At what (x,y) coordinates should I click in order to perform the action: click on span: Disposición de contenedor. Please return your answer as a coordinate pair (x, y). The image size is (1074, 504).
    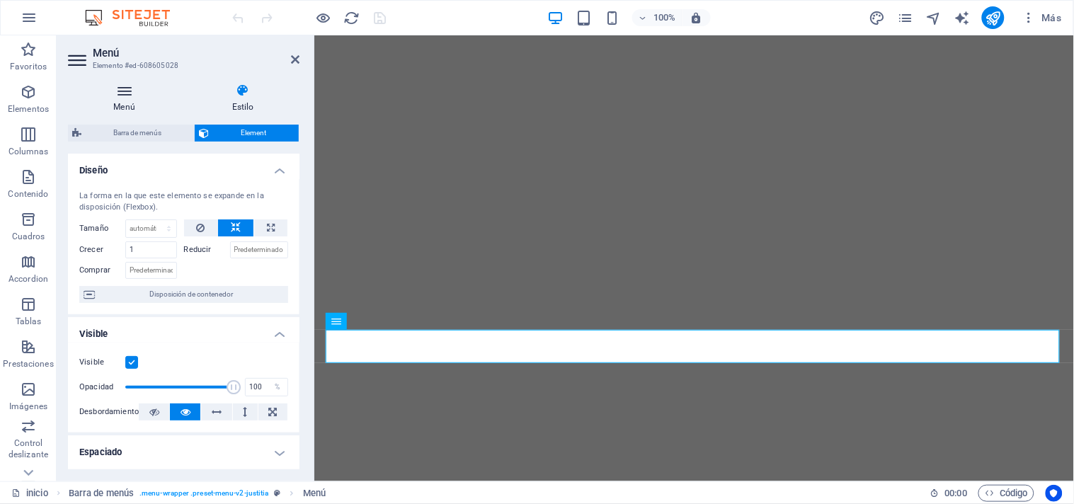
    Looking at the image, I should click on (191, 295).